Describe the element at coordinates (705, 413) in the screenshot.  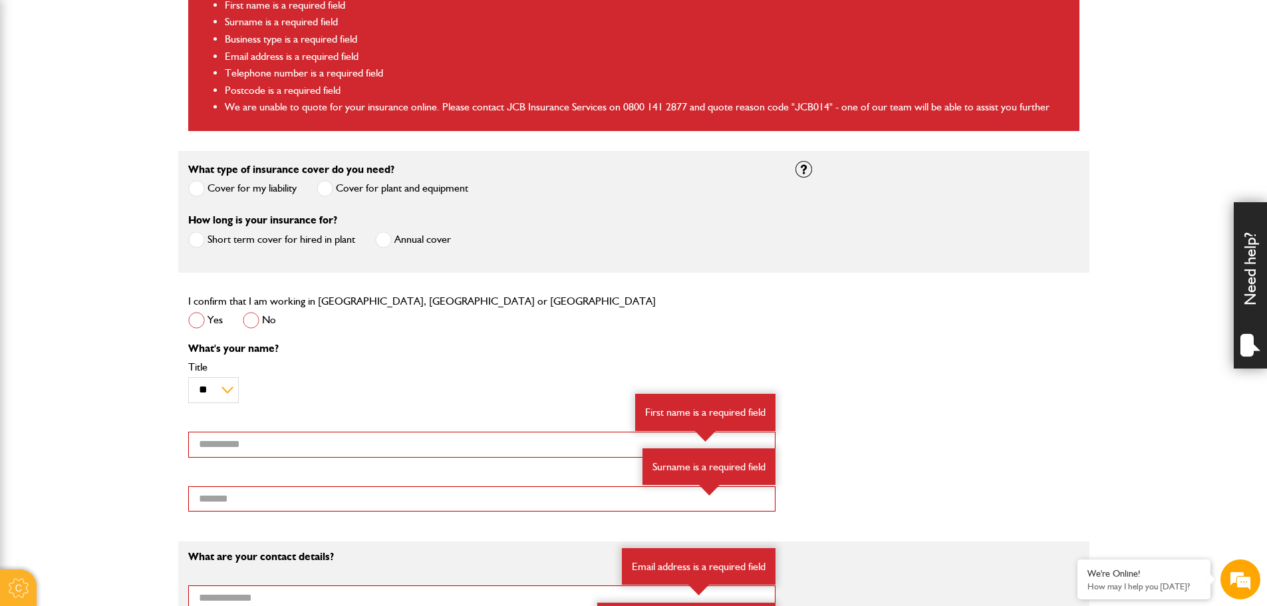
I see `div: First name is a required field` at that location.